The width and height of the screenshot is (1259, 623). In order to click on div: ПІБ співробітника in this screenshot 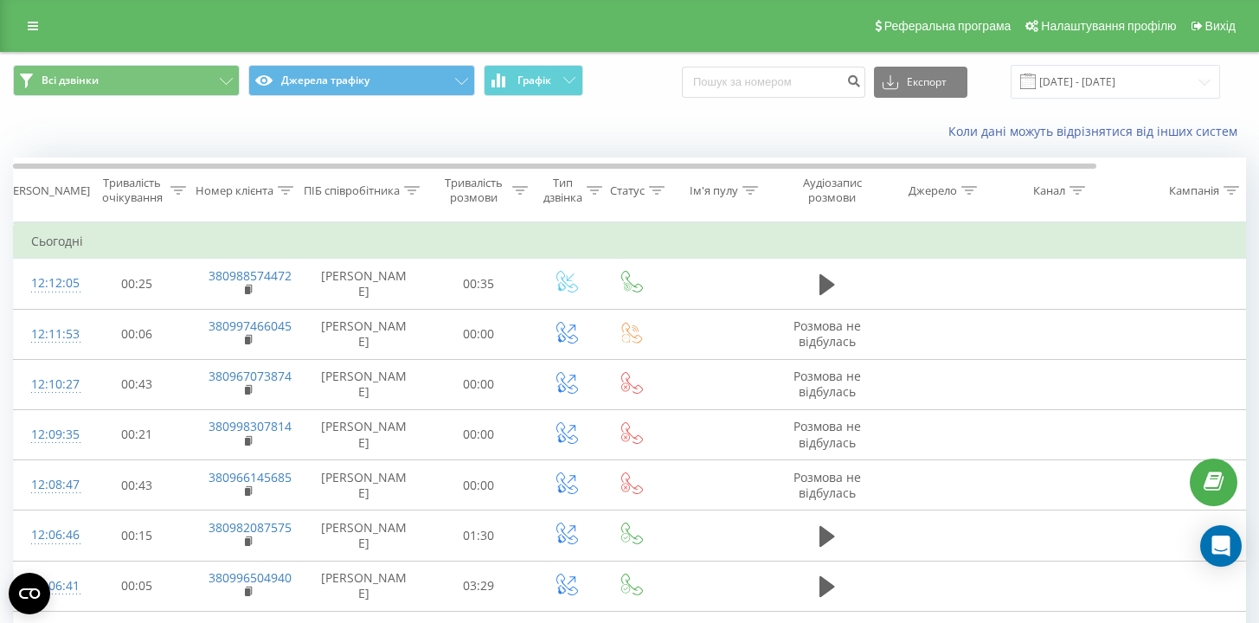, I will do `click(351, 190)`.